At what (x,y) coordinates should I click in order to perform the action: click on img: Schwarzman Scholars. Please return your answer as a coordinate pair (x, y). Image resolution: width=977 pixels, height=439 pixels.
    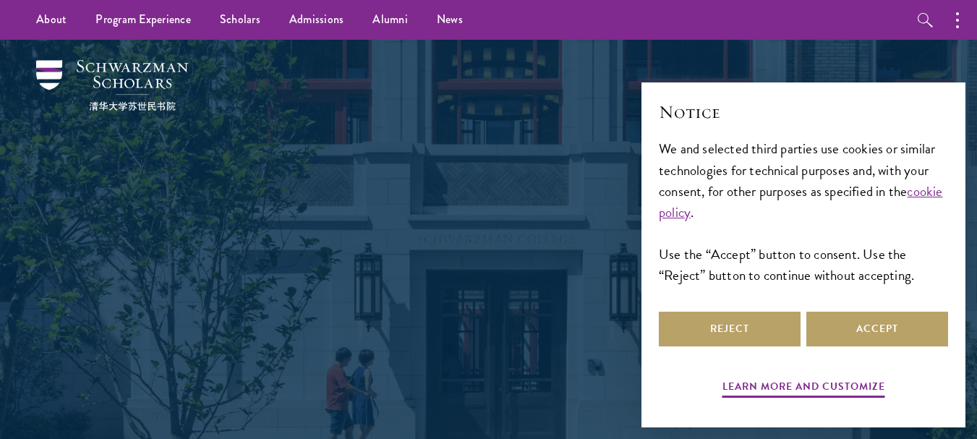
    Looking at the image, I should click on (112, 85).